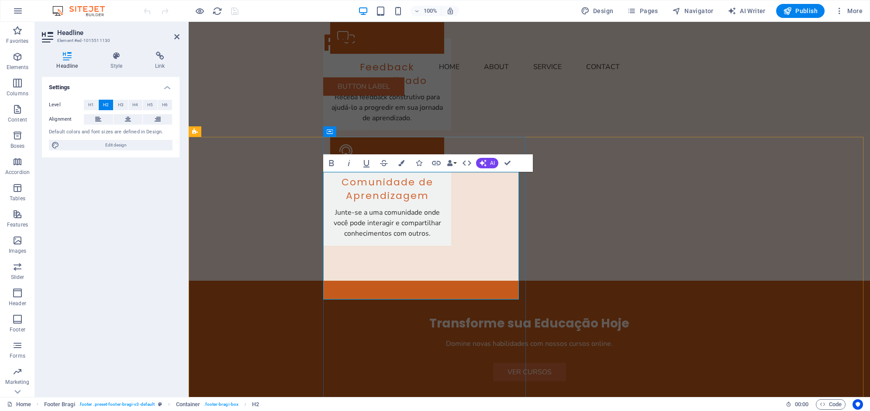  I want to click on p: Boxes, so click(17, 146).